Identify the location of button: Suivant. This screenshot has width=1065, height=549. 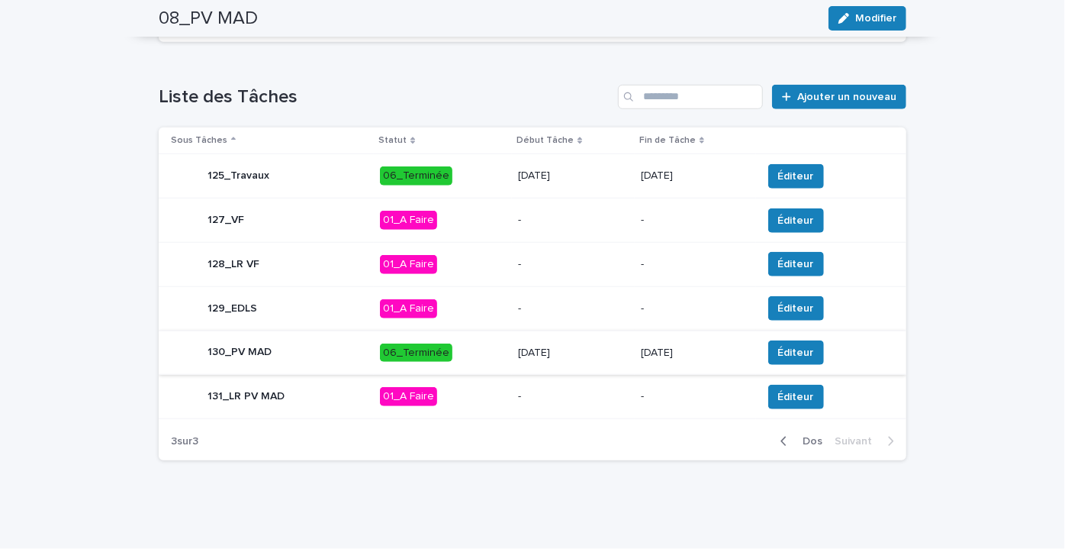
(868, 441).